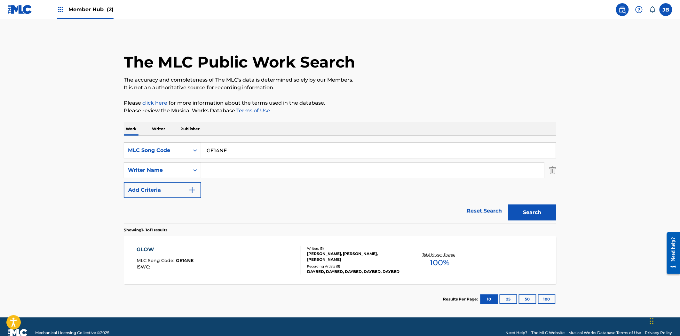  Describe the element at coordinates (664, 320) in the screenshot. I see `div: Chat Widget` at that location.